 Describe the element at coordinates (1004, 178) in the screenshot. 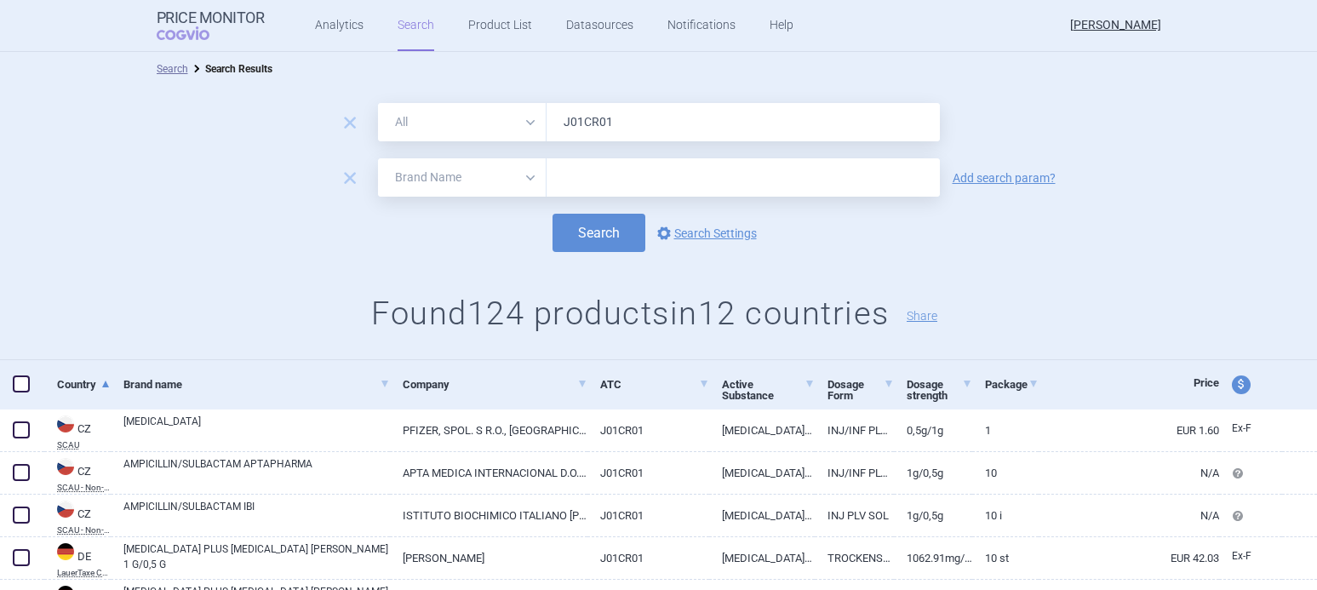

I see `a: Add search param?` at that location.